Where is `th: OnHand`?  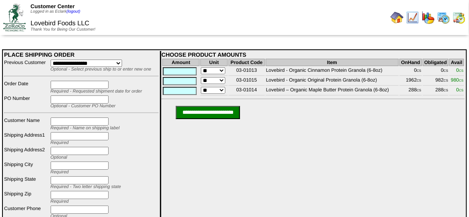 th: OnHand is located at coordinates (411, 62).